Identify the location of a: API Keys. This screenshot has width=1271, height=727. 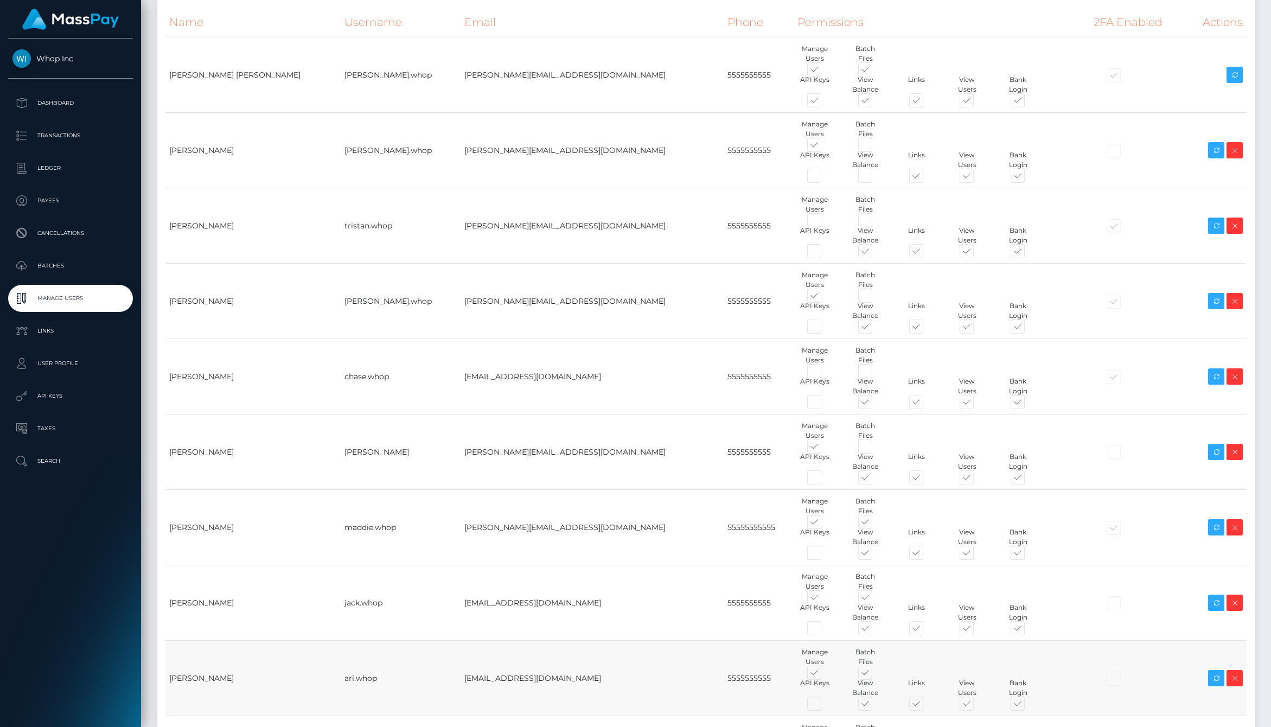
(71, 396).